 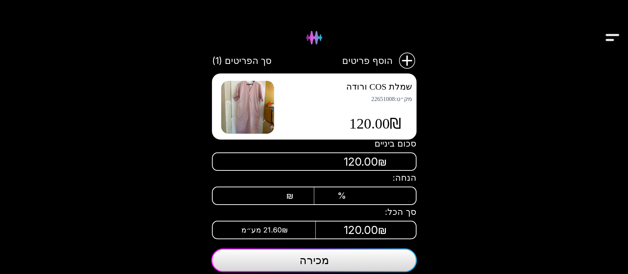 What do you see at coordinates (407, 61) in the screenshot?
I see `img: הוסף פריטים` at bounding box center [407, 61].